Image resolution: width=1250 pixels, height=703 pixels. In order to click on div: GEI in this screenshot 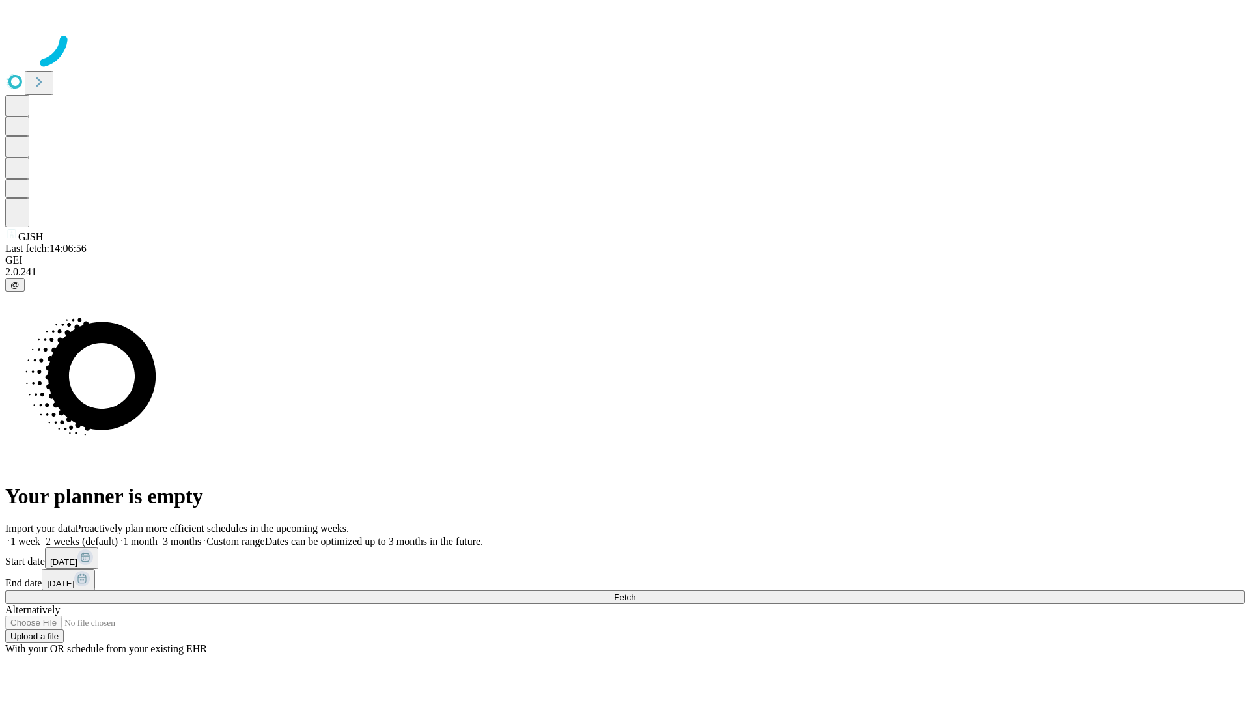, I will do `click(625, 260)`.